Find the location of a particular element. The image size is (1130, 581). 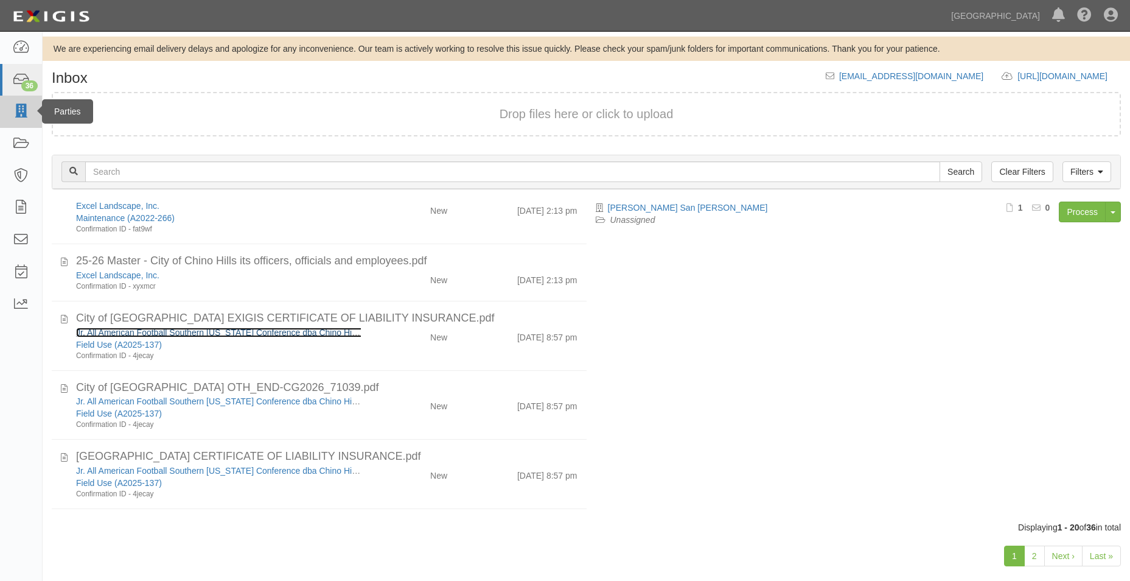

div: Re: Notice of Non-Compliant Insurance - Chino Hills is located at coordinates (327, 526).